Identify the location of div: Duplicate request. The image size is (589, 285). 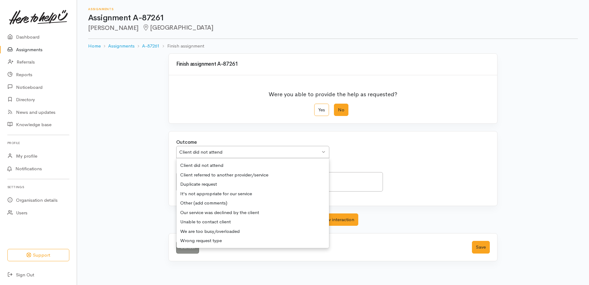
(253, 184).